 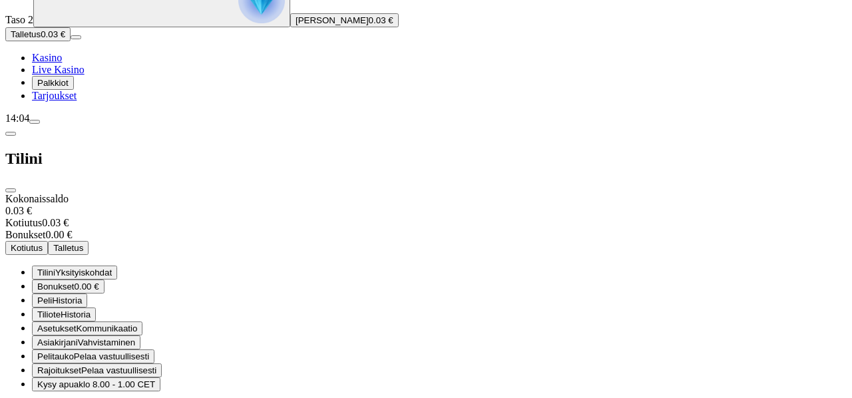 What do you see at coordinates (426, 205) in the screenshot?
I see `div: Kokonaissaldo` at bounding box center [426, 205].